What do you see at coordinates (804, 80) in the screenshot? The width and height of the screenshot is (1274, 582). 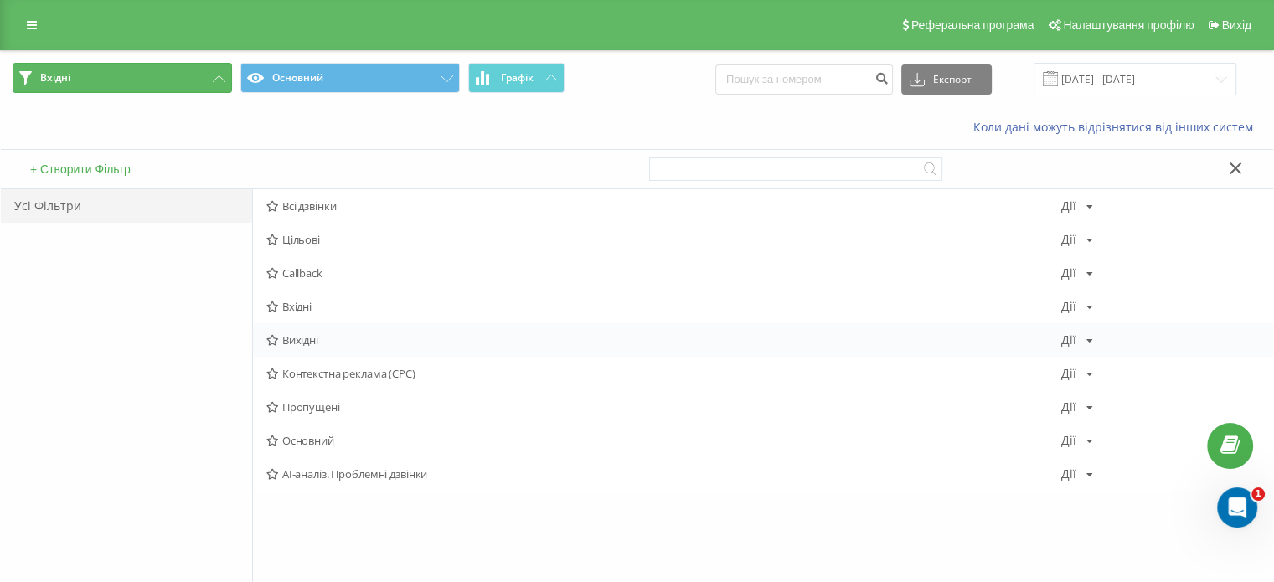 I see `input: Пошук за номером` at bounding box center [804, 80].